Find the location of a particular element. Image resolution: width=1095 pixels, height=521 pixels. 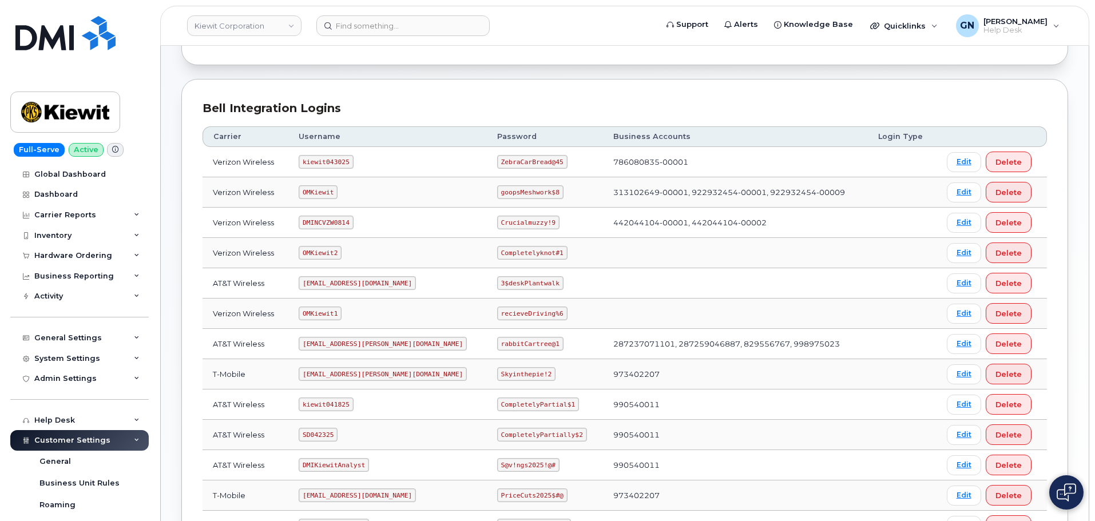

code: DMINCVZW0814 is located at coordinates (326, 223).